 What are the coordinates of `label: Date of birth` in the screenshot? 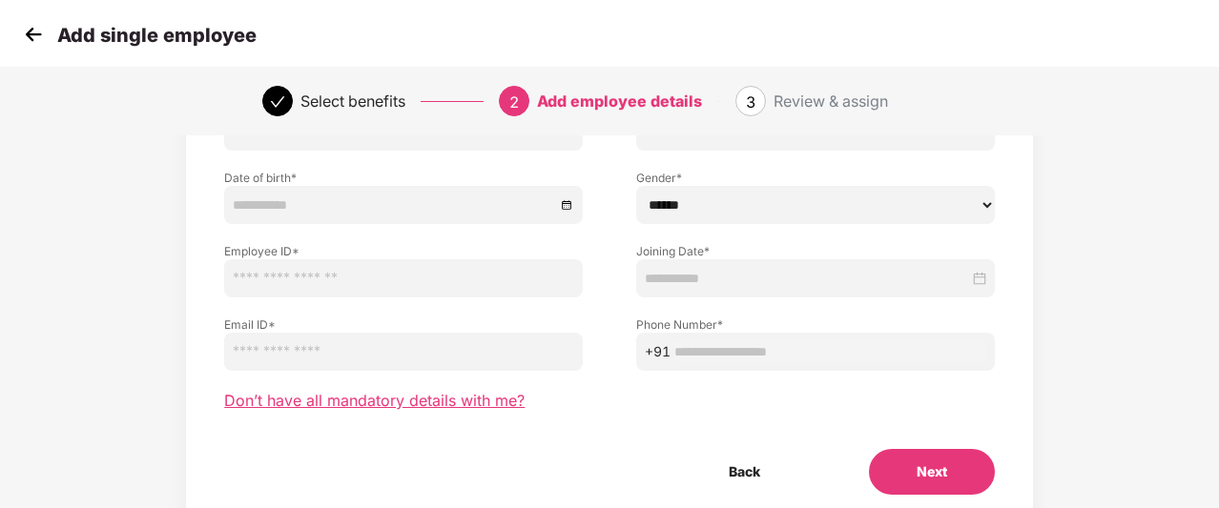 It's located at (404, 177).